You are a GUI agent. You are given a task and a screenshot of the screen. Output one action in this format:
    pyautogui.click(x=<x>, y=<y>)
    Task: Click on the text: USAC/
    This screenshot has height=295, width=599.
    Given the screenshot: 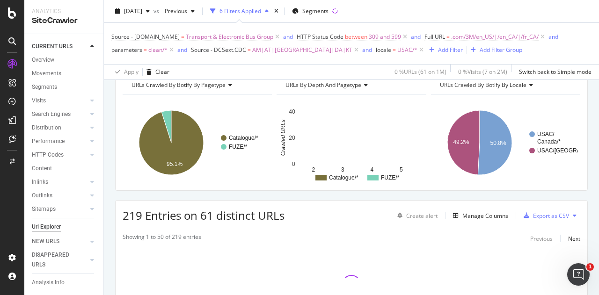 What is the action you would take?
    pyautogui.click(x=546, y=134)
    